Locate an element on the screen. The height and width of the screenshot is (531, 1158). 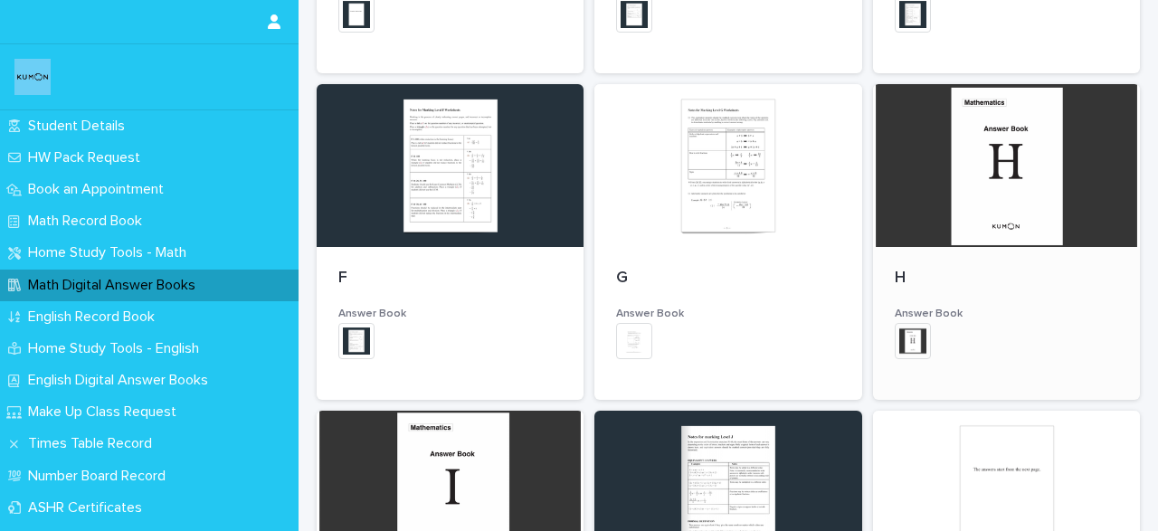
p: English Record Book is located at coordinates (95, 317).